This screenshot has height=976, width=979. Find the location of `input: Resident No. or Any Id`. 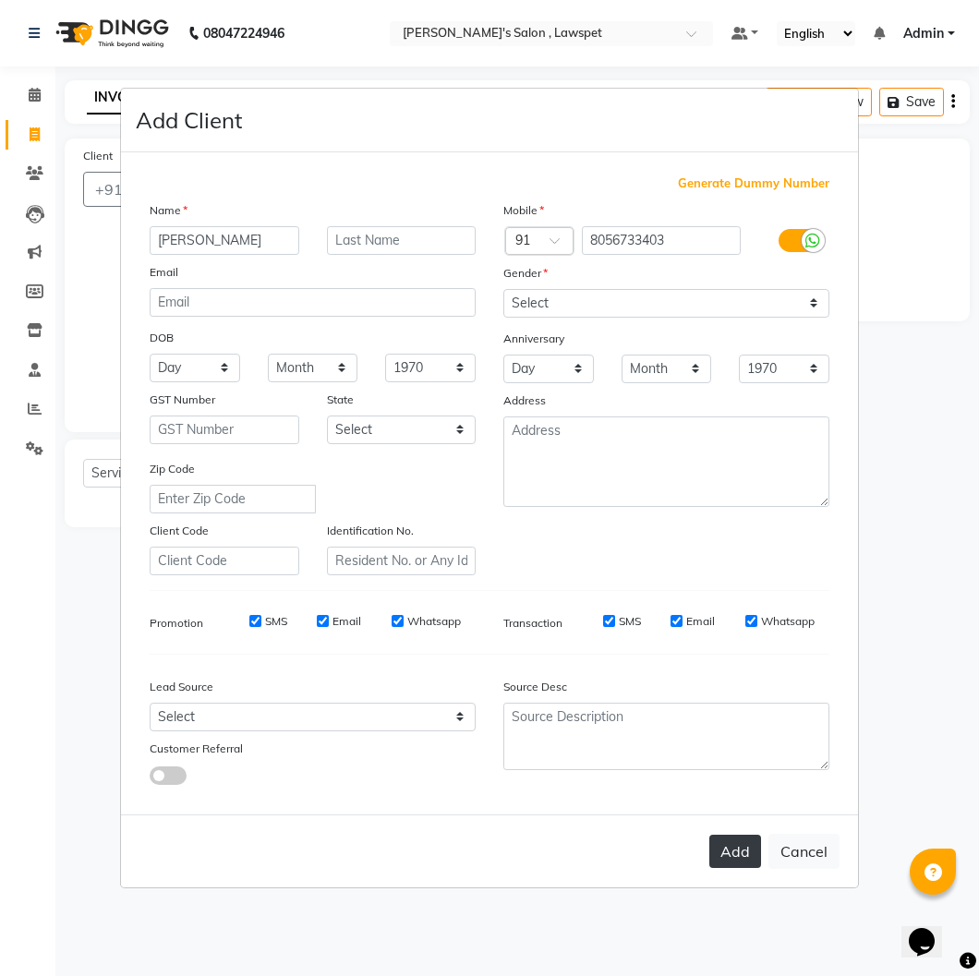

input: Resident No. or Any Id is located at coordinates (402, 561).